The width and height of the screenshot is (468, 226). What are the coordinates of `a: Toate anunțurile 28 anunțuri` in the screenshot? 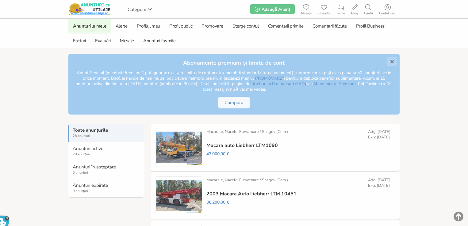 It's located at (106, 133).